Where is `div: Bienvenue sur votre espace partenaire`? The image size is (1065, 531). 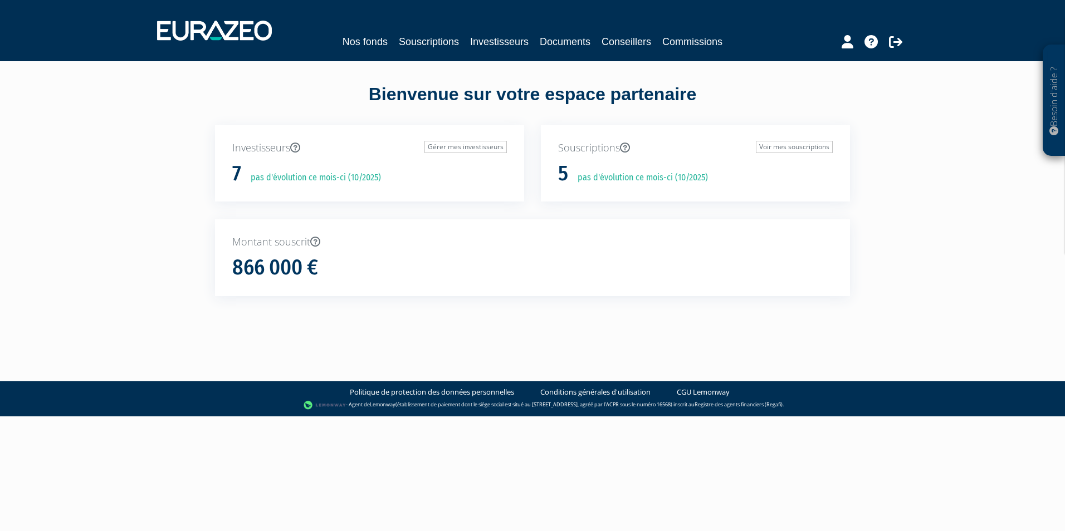 div: Bienvenue sur votre espace partenaire is located at coordinates (532, 104).